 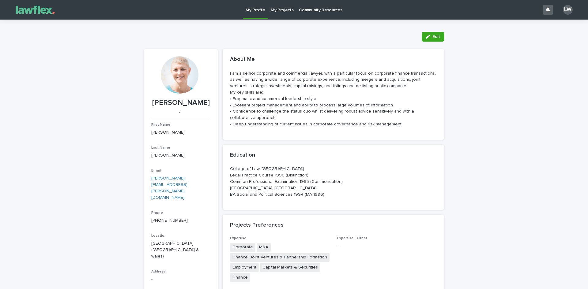 I want to click on span: Expertise - Other, so click(x=352, y=239).